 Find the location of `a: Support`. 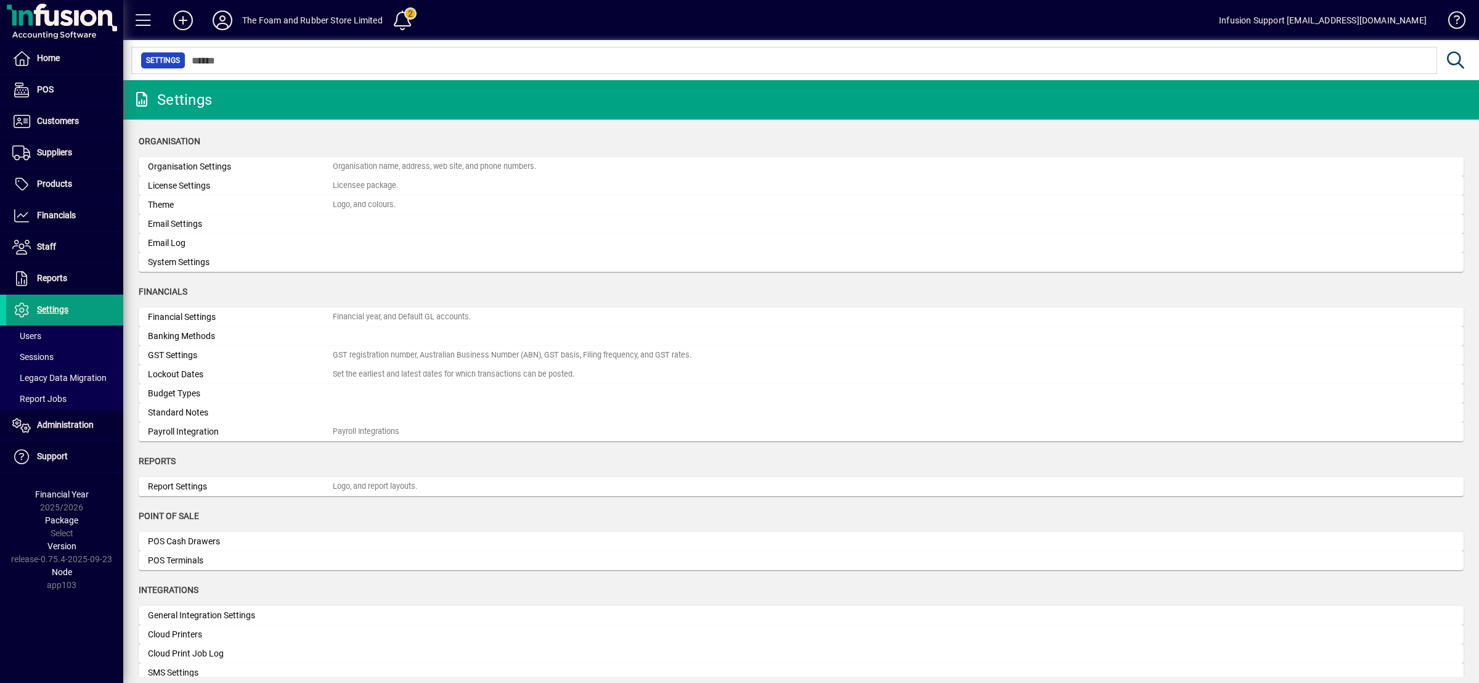

a: Support is located at coordinates (65, 457).